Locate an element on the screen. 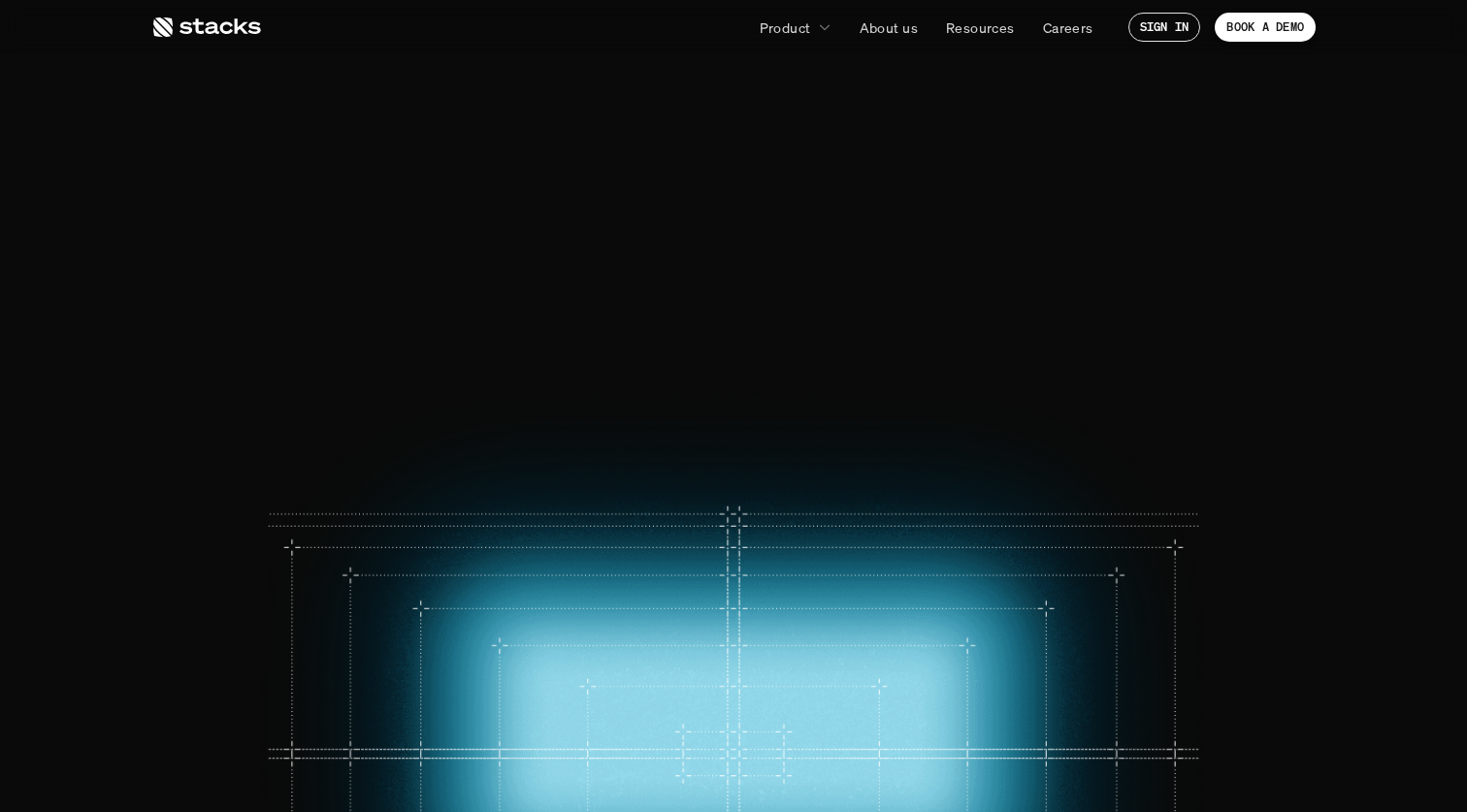 The image size is (1467, 812). p: Careers is located at coordinates (1068, 27).